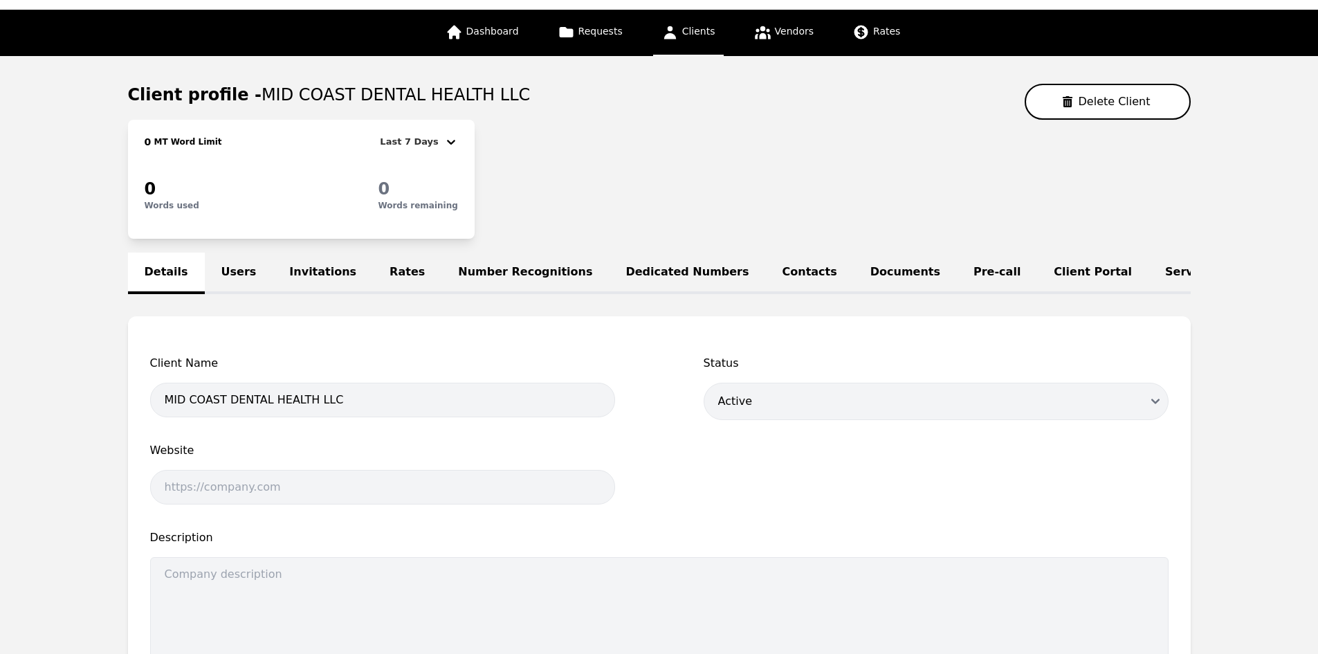 The image size is (1318, 654). I want to click on span: Dashboard, so click(493, 31).